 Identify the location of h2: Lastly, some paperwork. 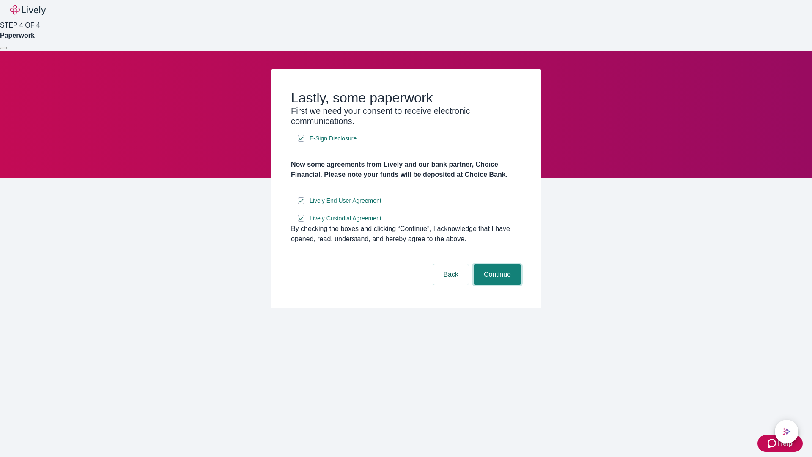
(406, 98).